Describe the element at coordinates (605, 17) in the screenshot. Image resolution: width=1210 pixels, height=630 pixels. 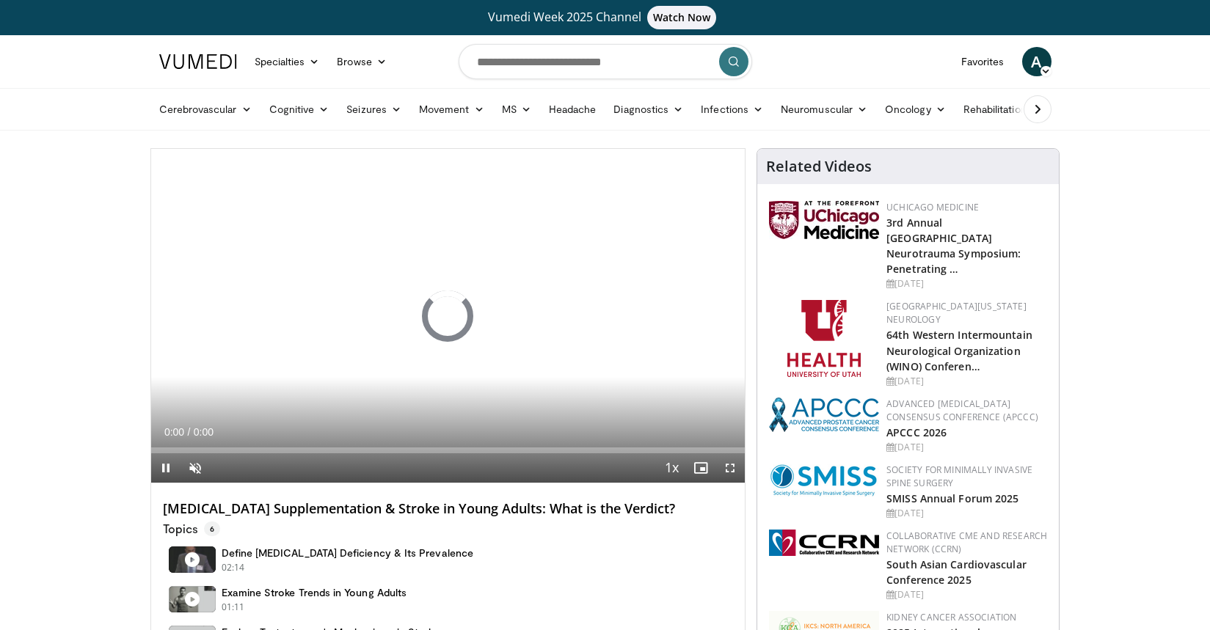
I see `span: Vumedi Week 2025 Channel` at that location.